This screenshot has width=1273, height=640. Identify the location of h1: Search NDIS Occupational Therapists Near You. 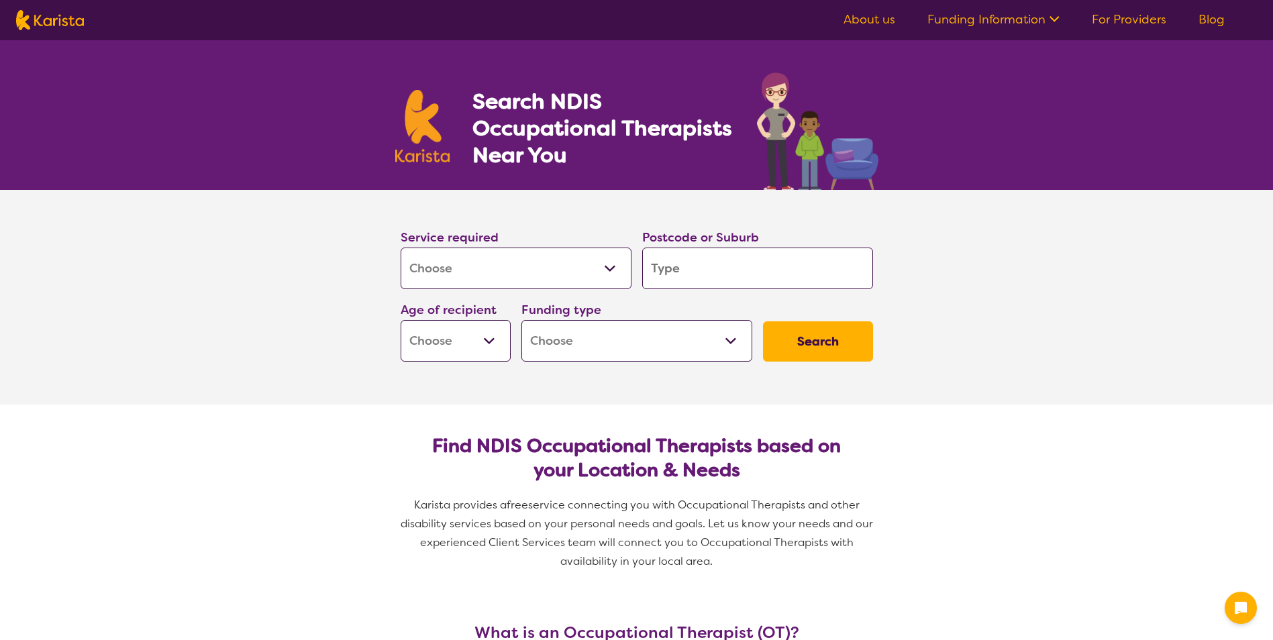
(602, 128).